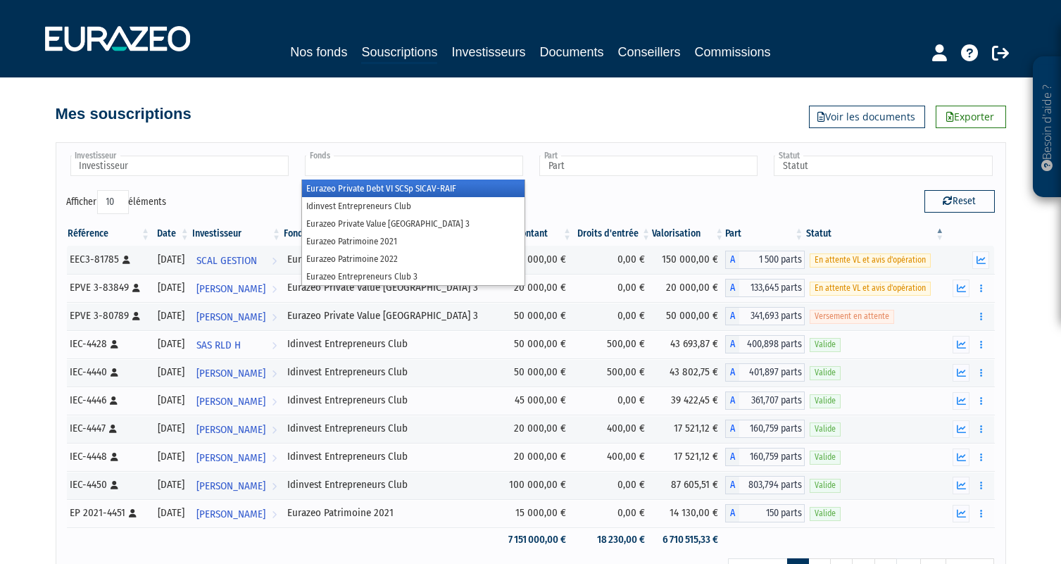  What do you see at coordinates (1047, 127) in the screenshot?
I see `p: Besoin d'aide ?` at bounding box center [1047, 127].